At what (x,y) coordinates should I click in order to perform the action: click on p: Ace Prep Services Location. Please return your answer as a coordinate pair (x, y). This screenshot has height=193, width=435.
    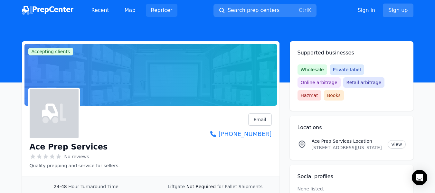
    Looking at the image, I should click on (347, 141).